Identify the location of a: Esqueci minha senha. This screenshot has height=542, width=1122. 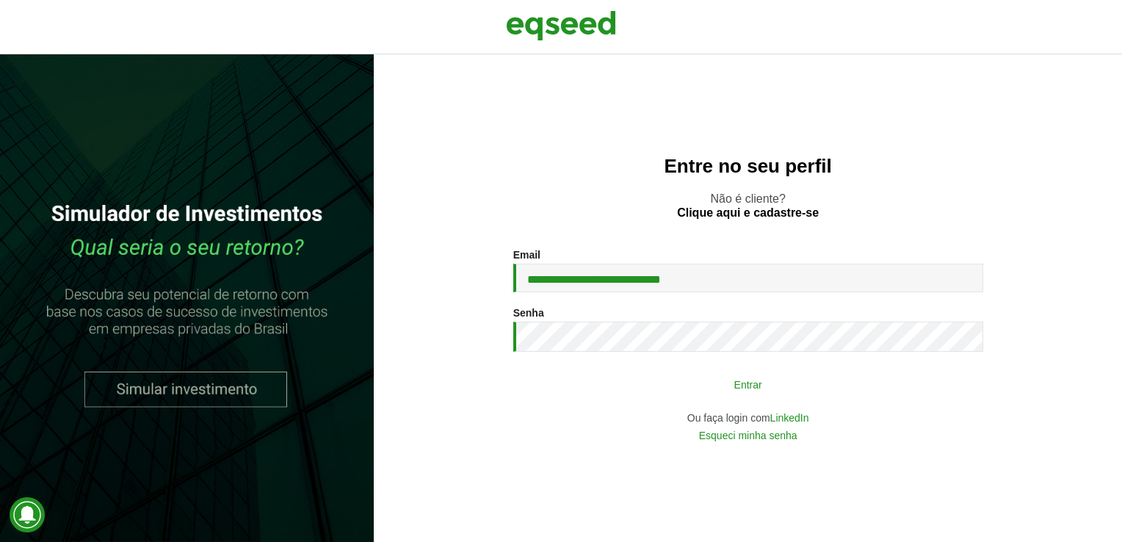
(748, 435).